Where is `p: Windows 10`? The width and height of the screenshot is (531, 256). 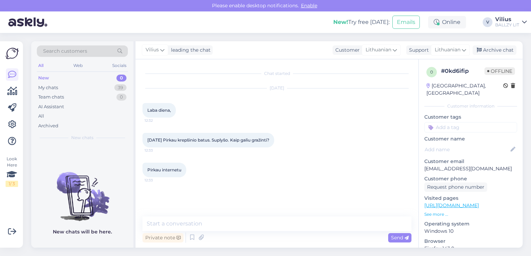
p: Windows 10 is located at coordinates (470, 231).